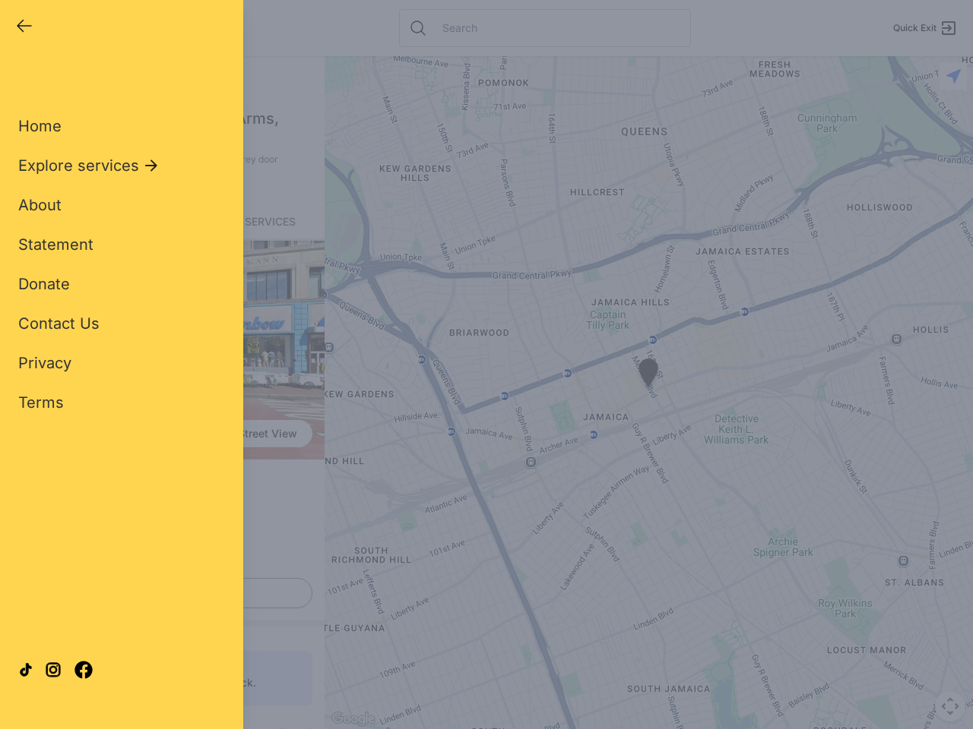 The height and width of the screenshot is (729, 973). What do you see at coordinates (78, 166) in the screenshot?
I see `span: Explore services` at bounding box center [78, 166].